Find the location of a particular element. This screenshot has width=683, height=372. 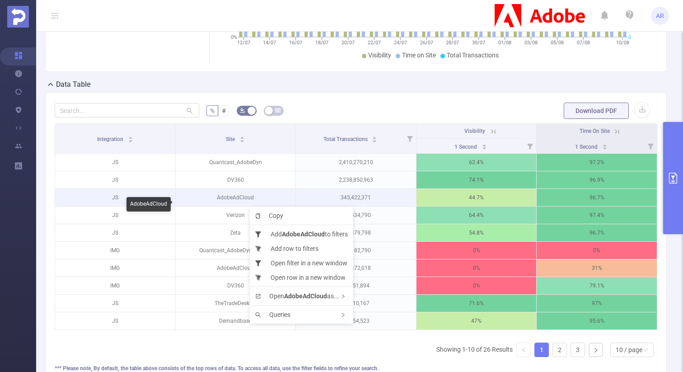

li: 3 is located at coordinates (577, 349).